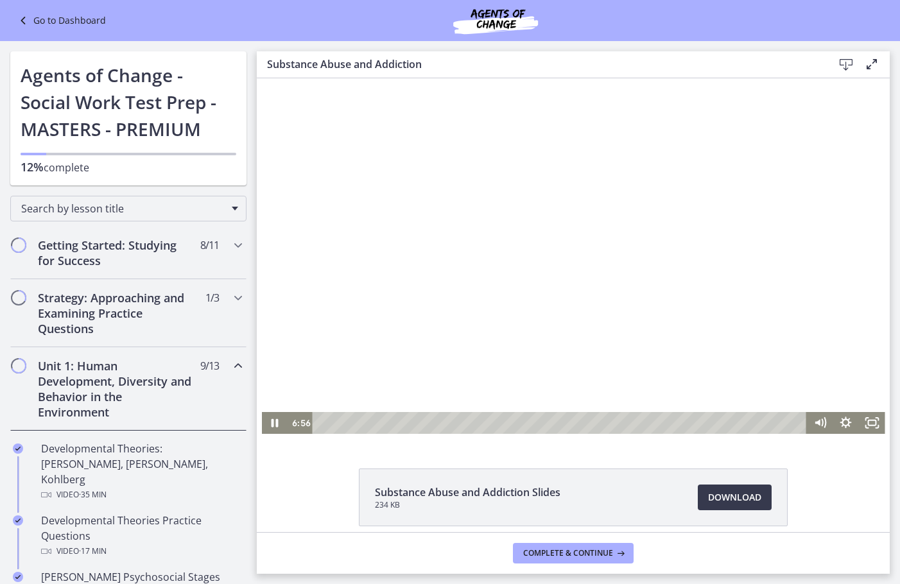 This screenshot has height=584, width=900. Describe the element at coordinates (18, 345) in the screenshot. I see `button: Pause` at that location.